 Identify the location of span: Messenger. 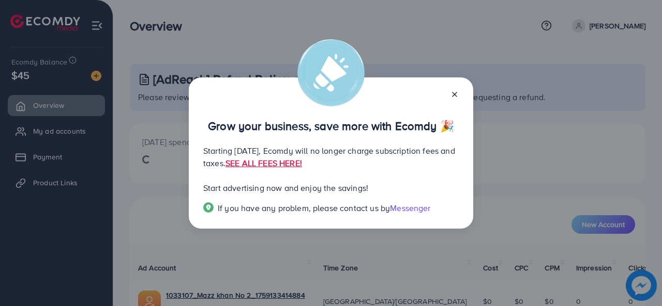
(410, 208).